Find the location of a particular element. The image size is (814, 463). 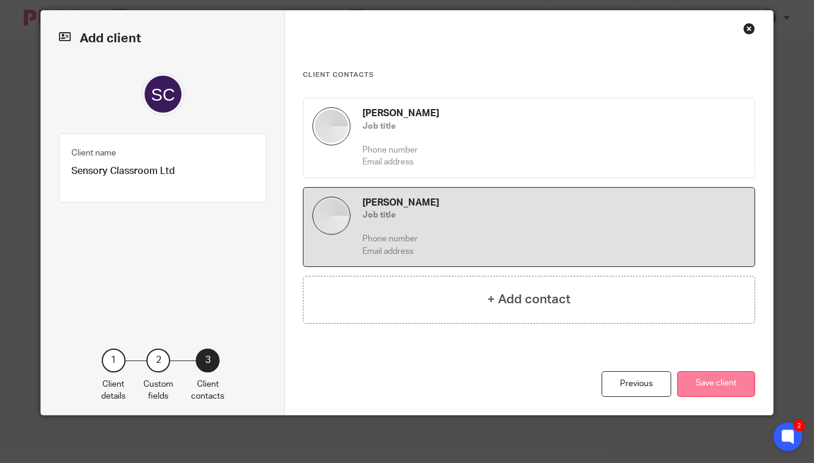

p: Custom fields is located at coordinates (158, 390).